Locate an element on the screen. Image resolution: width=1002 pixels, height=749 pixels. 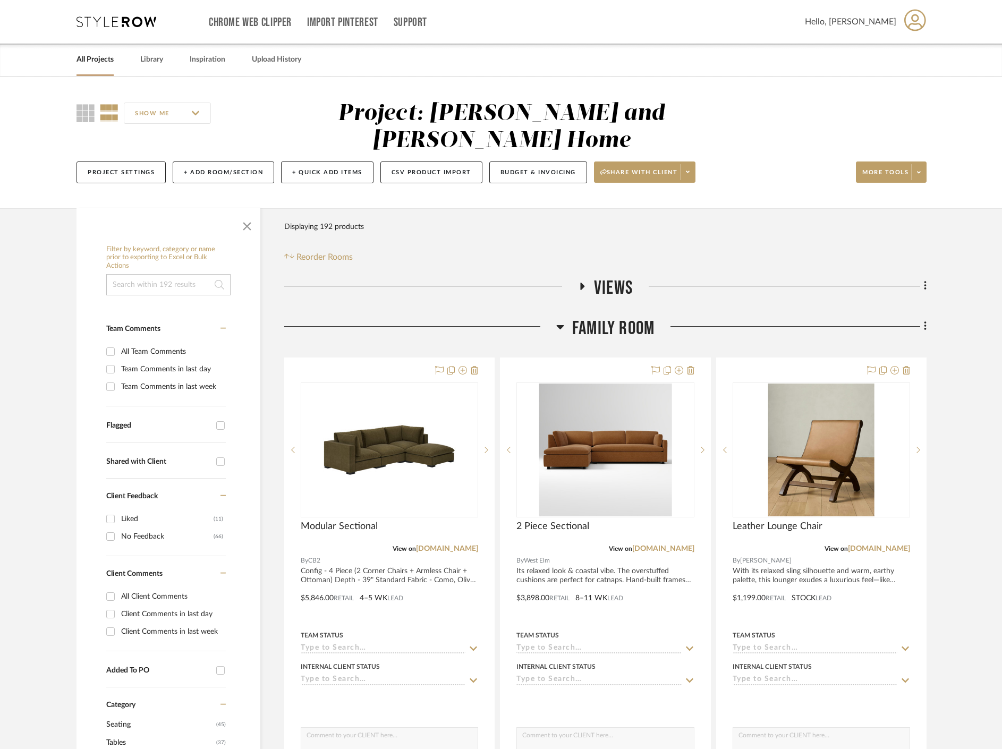
div: Added To PO is located at coordinates (158, 671).